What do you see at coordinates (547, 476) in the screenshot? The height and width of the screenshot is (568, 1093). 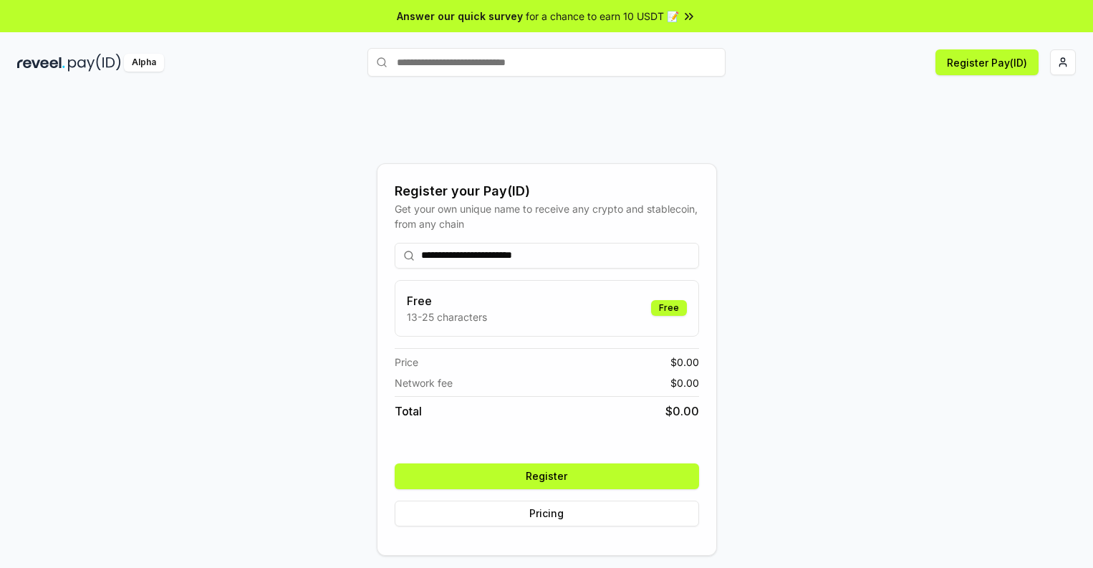 I see `button: Register` at bounding box center [547, 476].